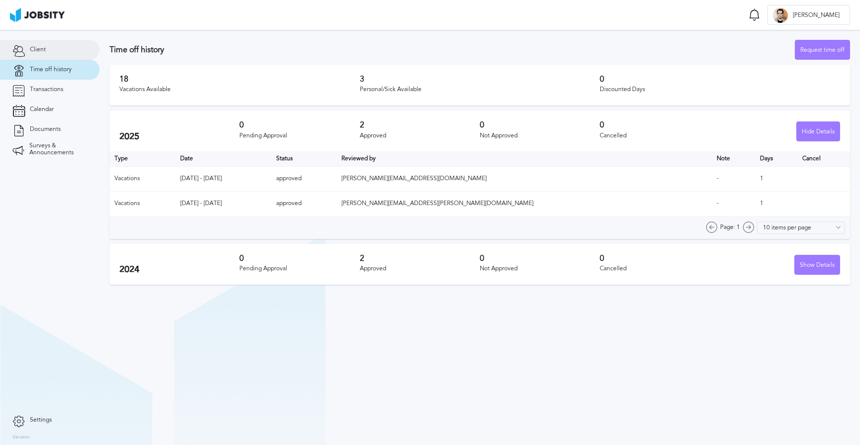  I want to click on span: Calendar, so click(42, 110).